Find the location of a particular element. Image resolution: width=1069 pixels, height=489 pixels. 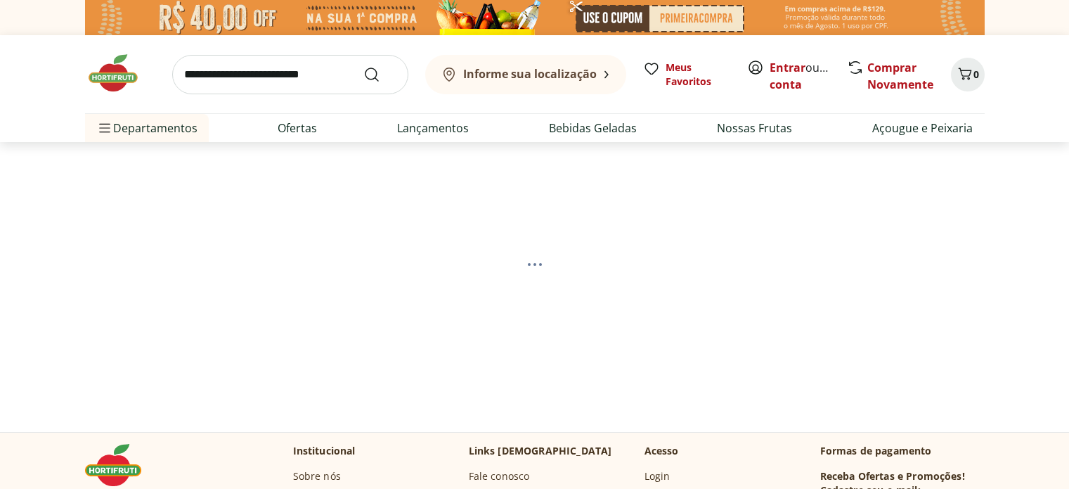

a: Entrar is located at coordinates (787, 67).